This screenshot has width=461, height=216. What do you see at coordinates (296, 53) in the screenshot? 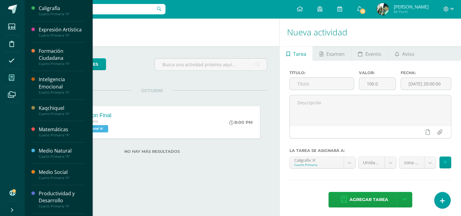
I see `a: Tarea` at bounding box center [296, 53].